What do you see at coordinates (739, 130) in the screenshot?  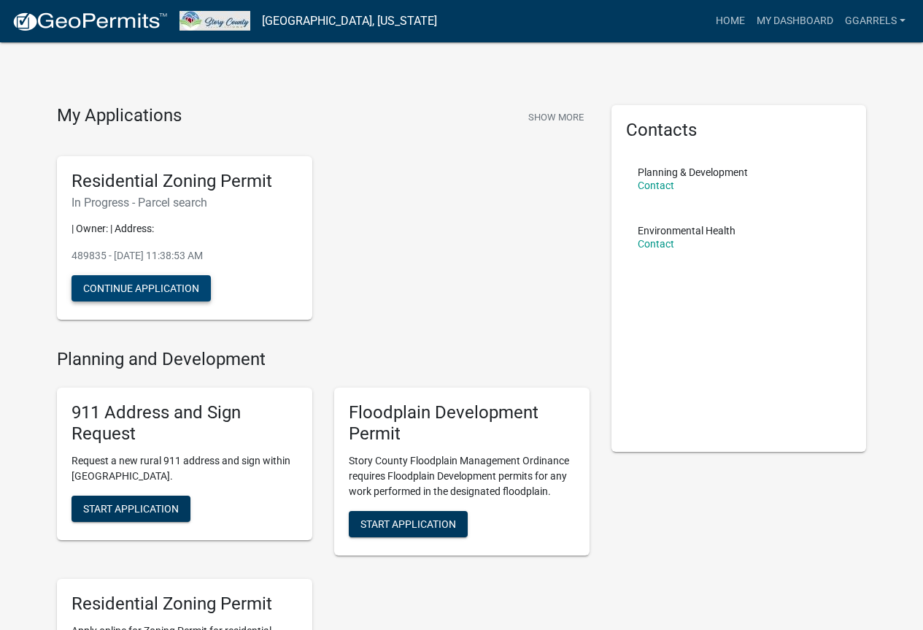 I see `h5: Contacts` at bounding box center [739, 130].